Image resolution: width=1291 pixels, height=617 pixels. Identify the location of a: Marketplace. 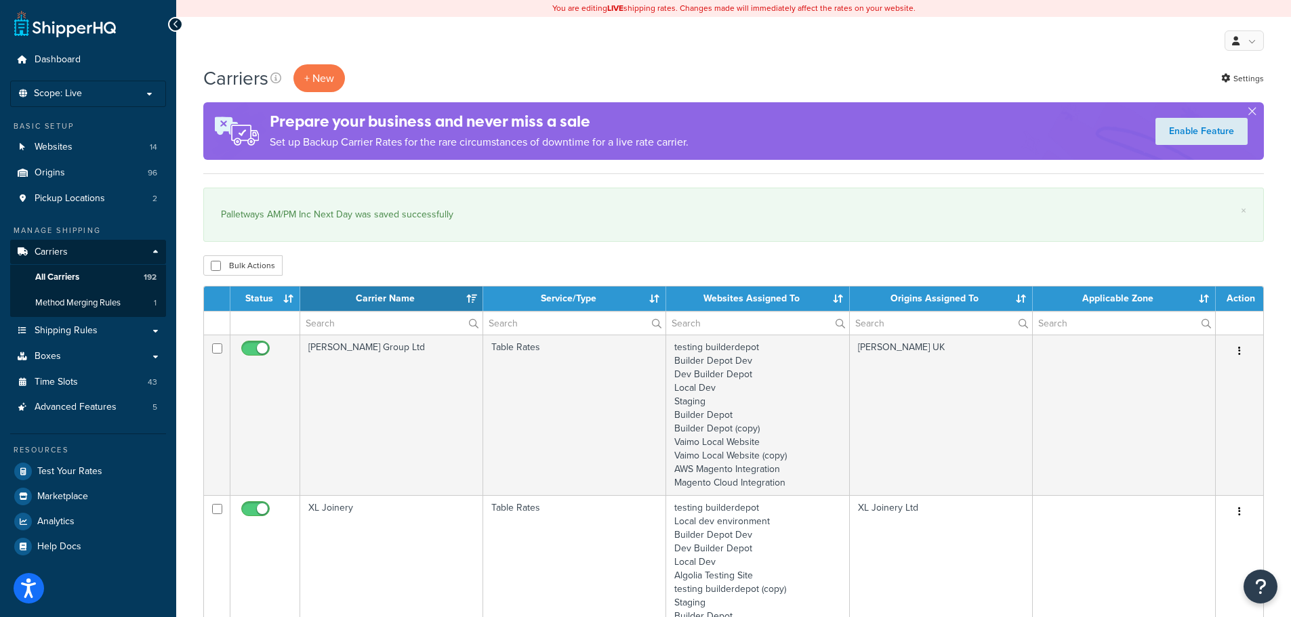
(88, 497).